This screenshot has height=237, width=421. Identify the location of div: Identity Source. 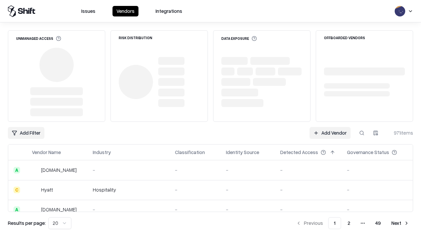
(243, 152).